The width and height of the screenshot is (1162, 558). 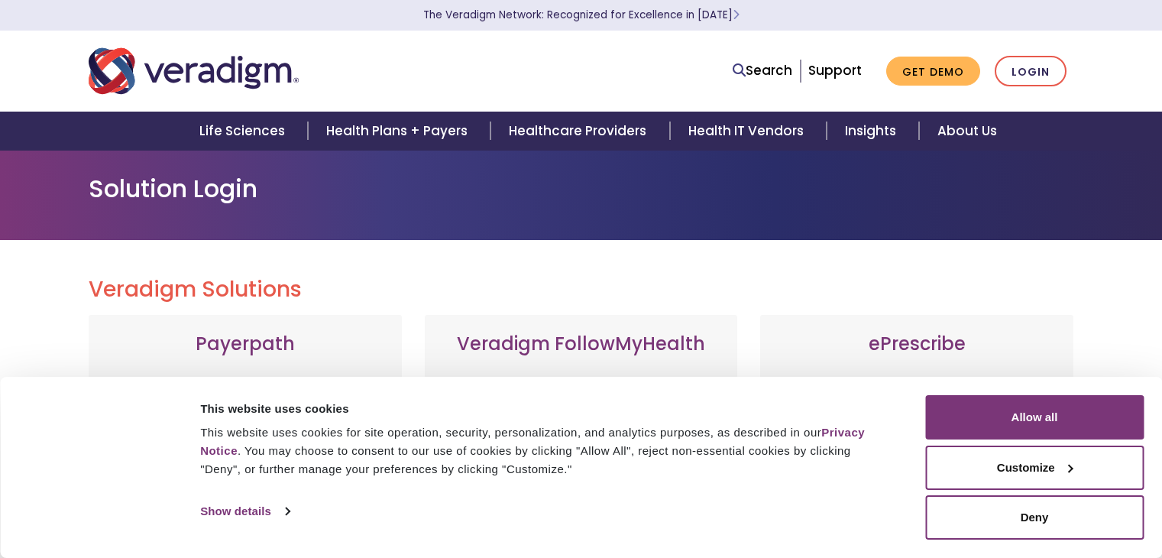 What do you see at coordinates (1035, 468) in the screenshot?
I see `button: Customize` at bounding box center [1035, 468].